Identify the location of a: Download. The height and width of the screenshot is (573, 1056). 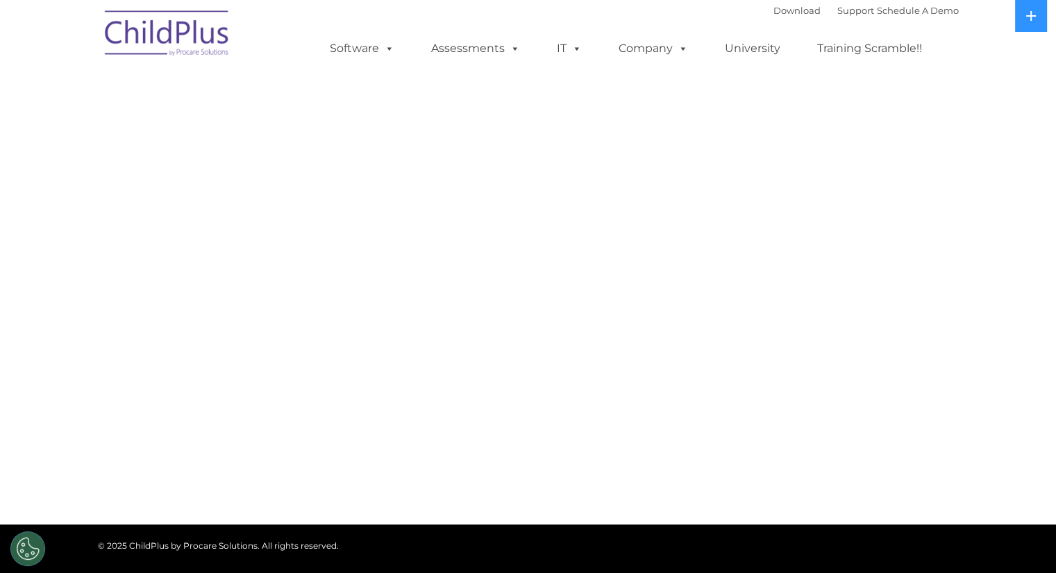
(797, 10).